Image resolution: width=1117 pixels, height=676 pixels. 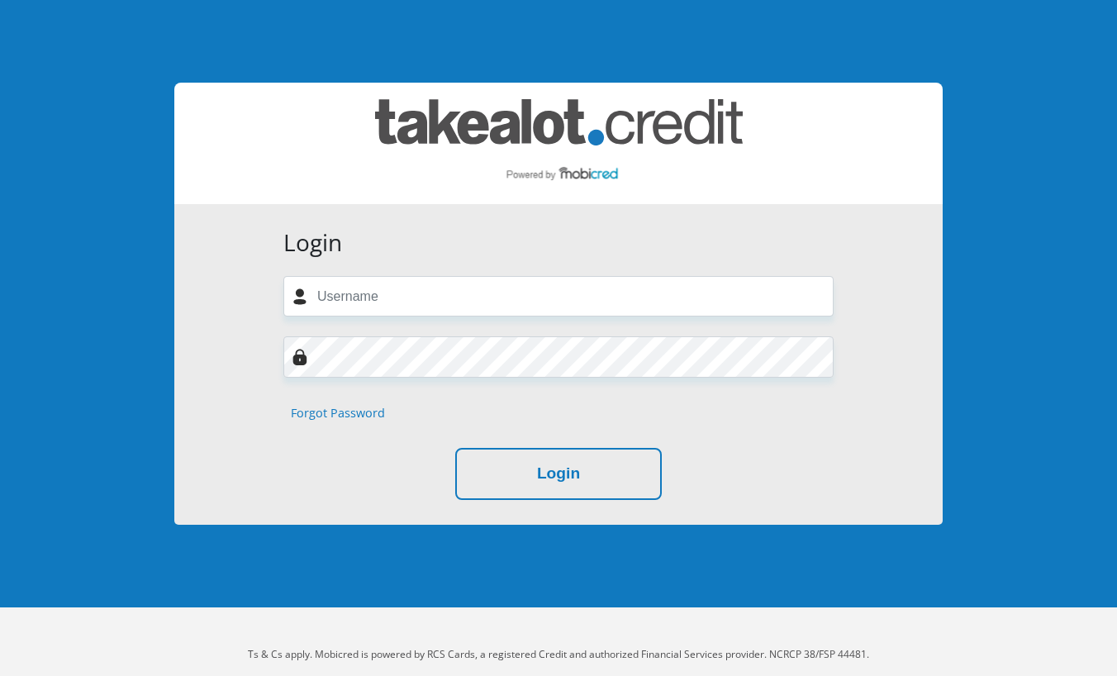 I want to click on img: Image, so click(x=300, y=357).